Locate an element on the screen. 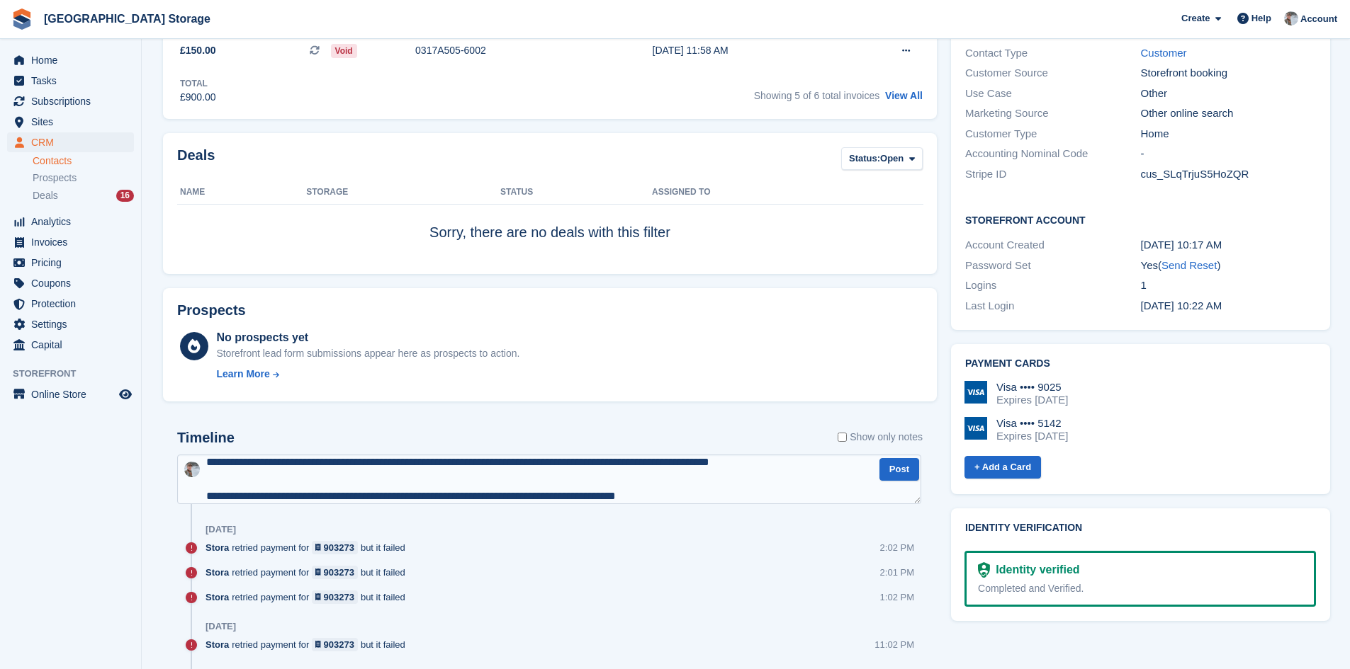 The image size is (1350, 669). div: Visa •••• 9025 is located at coordinates (1032, 388).